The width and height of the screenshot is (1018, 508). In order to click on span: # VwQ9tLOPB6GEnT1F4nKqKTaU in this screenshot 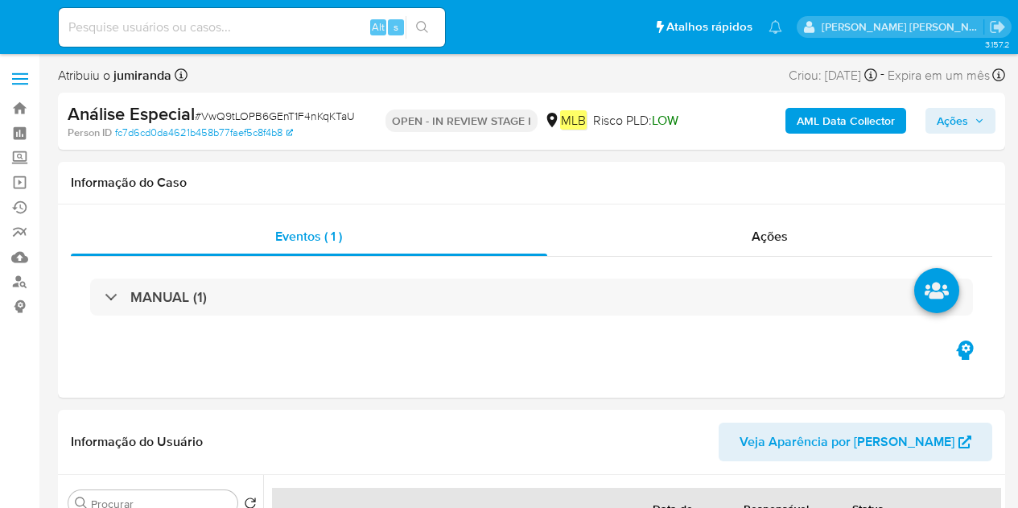, I will do `click(274, 116)`.